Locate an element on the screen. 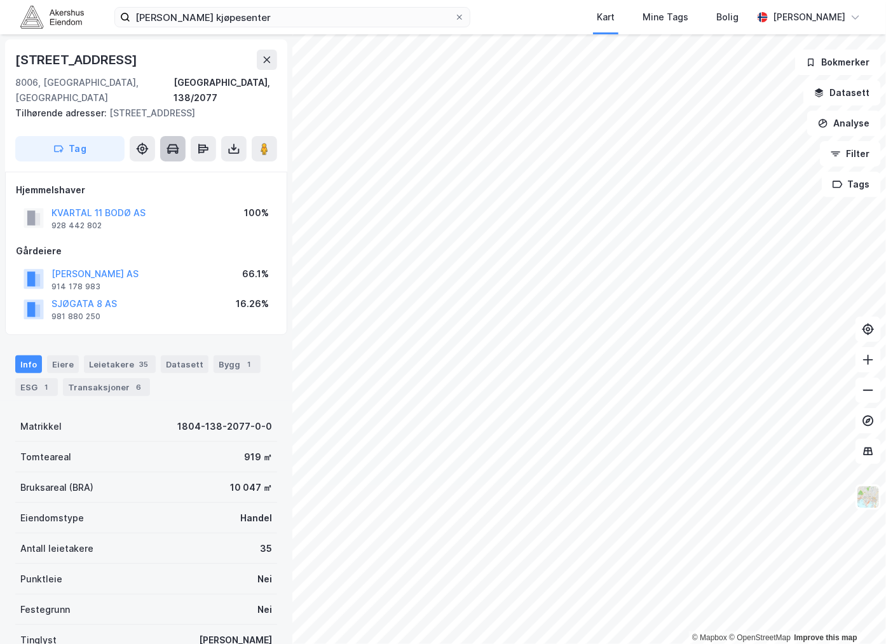 The image size is (886, 644). div: 981 880 250 is located at coordinates (76, 316).